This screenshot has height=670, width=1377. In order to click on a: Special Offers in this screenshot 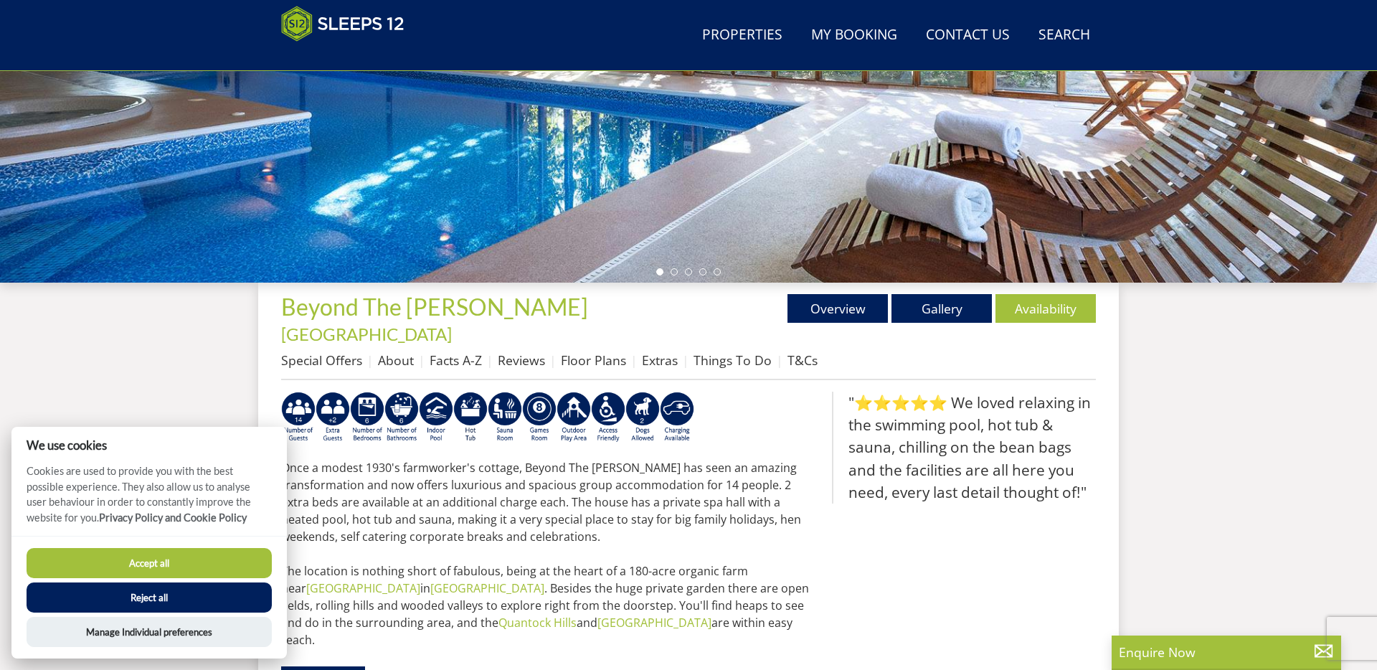, I will do `click(321, 360)`.